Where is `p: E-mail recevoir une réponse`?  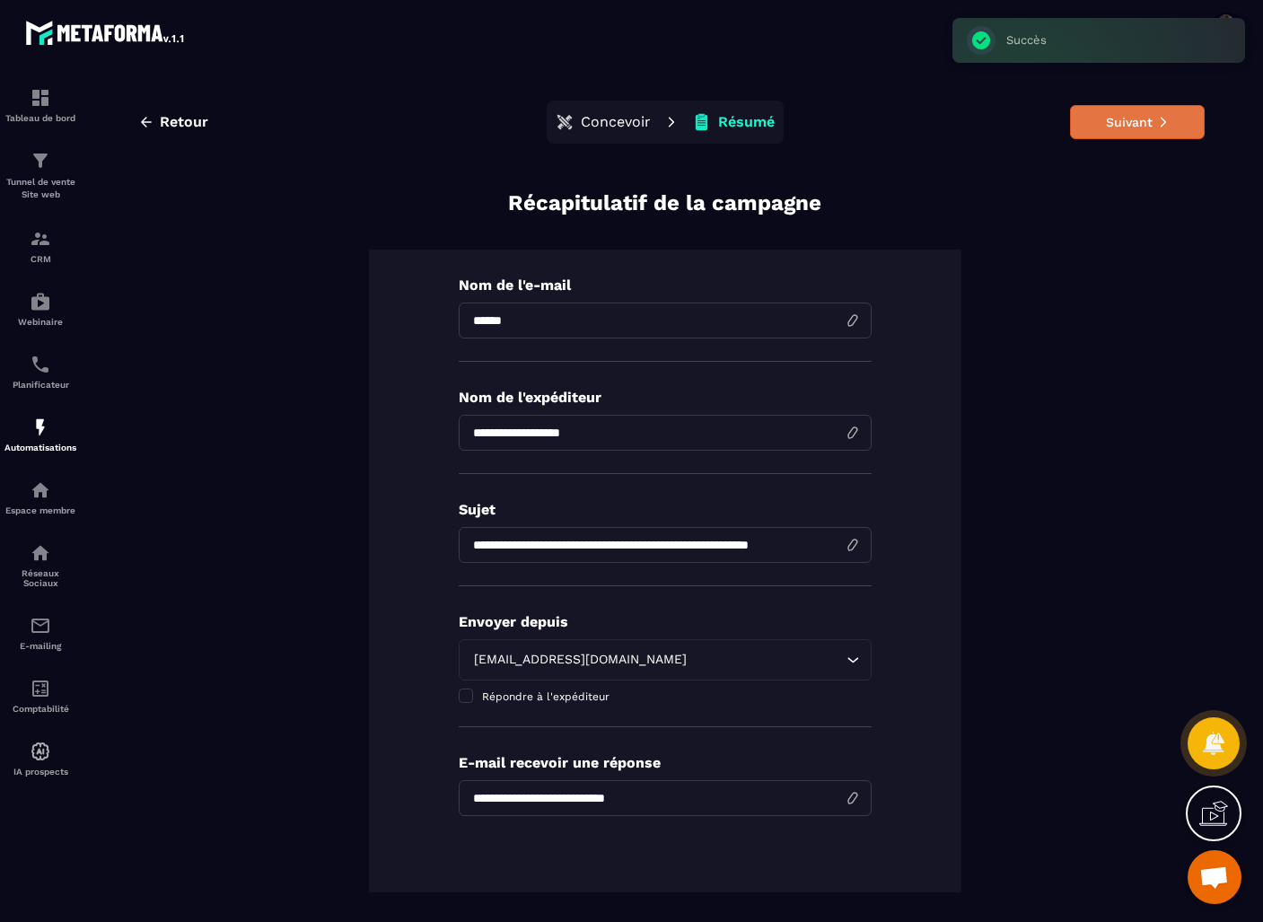
p: E-mail recevoir une réponse is located at coordinates (665, 762).